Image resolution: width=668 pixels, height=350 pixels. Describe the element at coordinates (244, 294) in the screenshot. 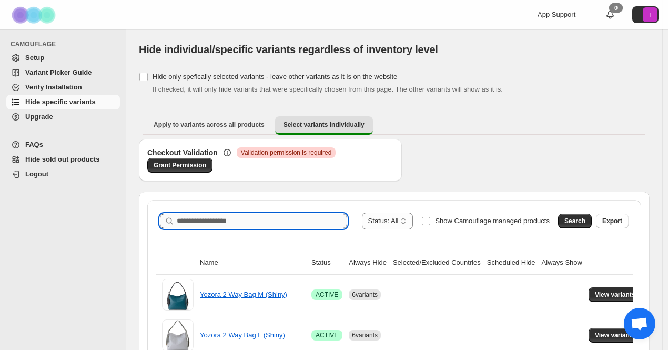

I see `a: Yozora 2 Way Bag M (Shiny)` at that location.